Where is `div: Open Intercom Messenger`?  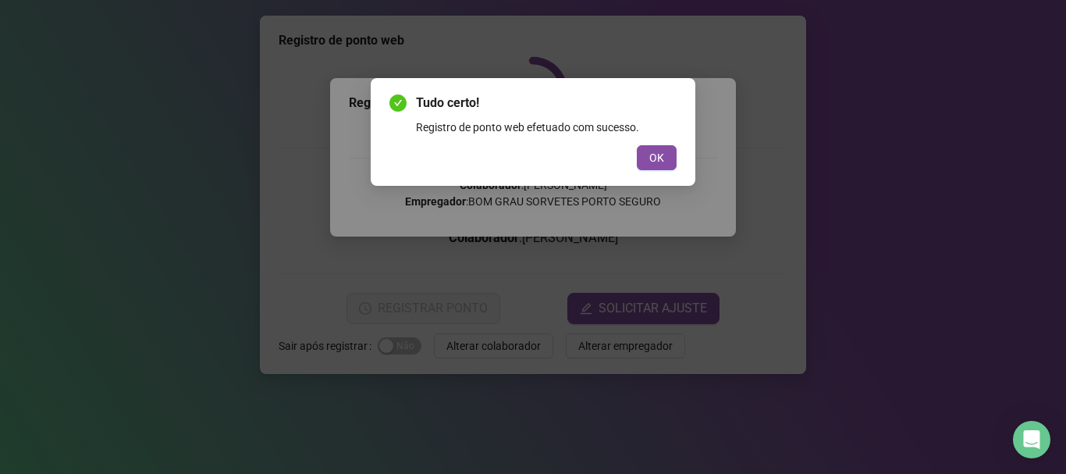
div: Open Intercom Messenger is located at coordinates (1032, 439).